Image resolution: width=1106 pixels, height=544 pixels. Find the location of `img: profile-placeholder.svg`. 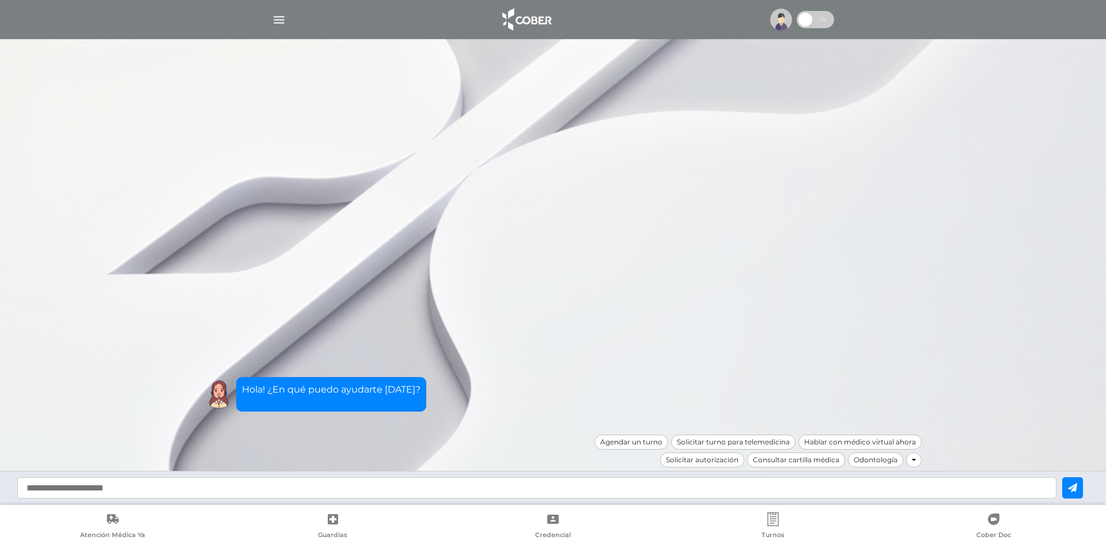

img: profile-placeholder.svg is located at coordinates (781, 20).